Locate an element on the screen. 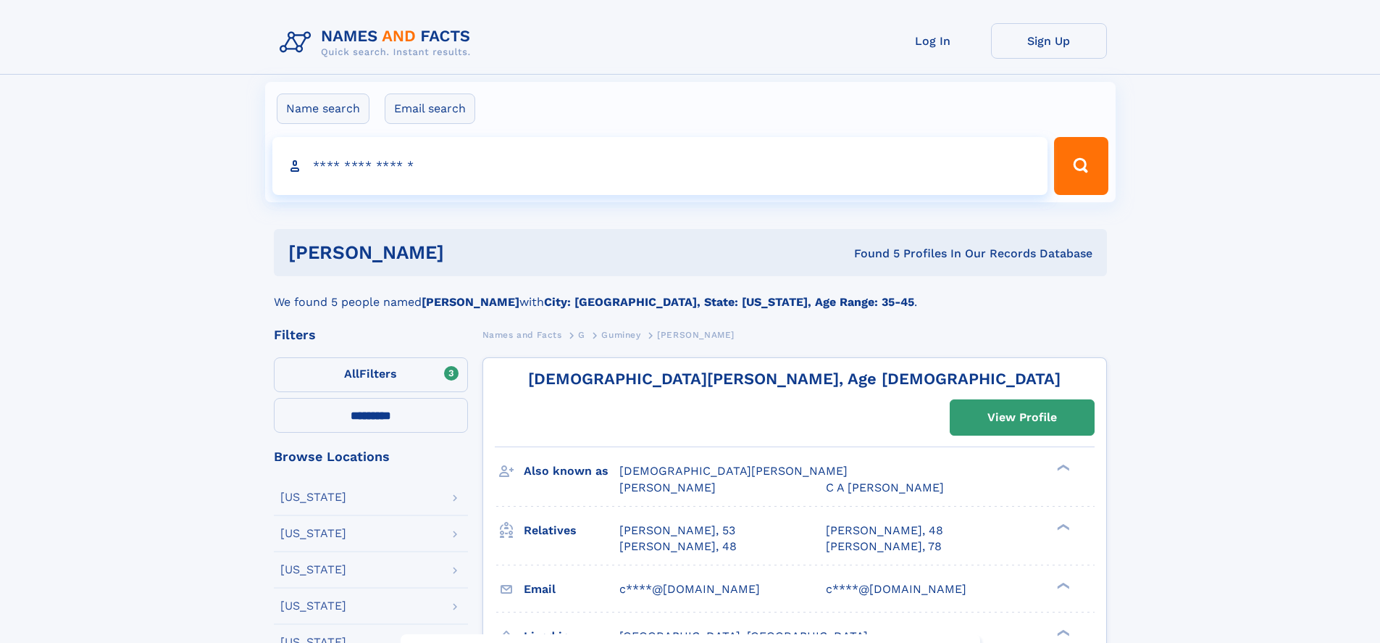  img: Logo Names and Facts is located at coordinates (378, 43).